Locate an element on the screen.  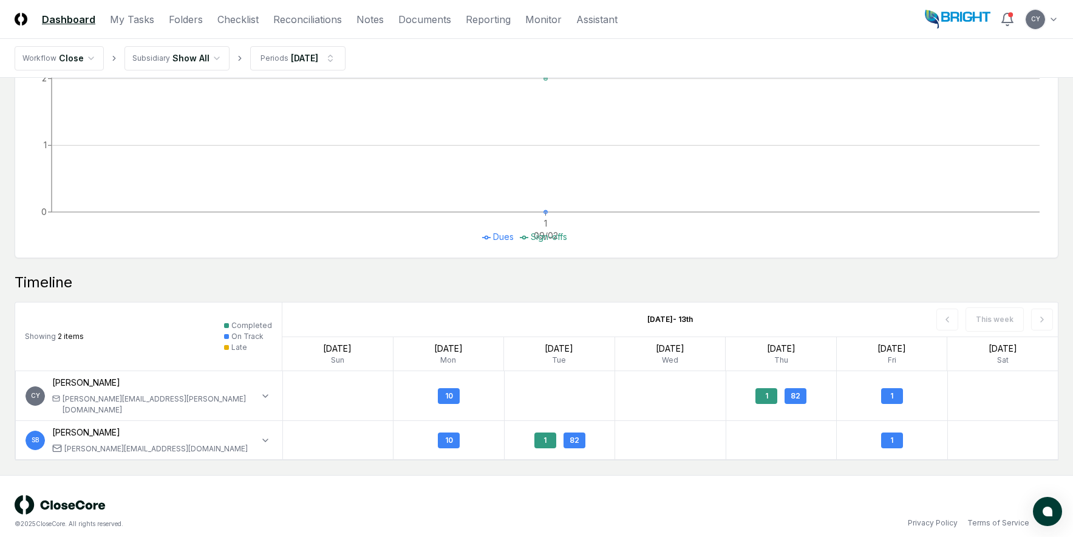
img: Logo is located at coordinates (21, 19).